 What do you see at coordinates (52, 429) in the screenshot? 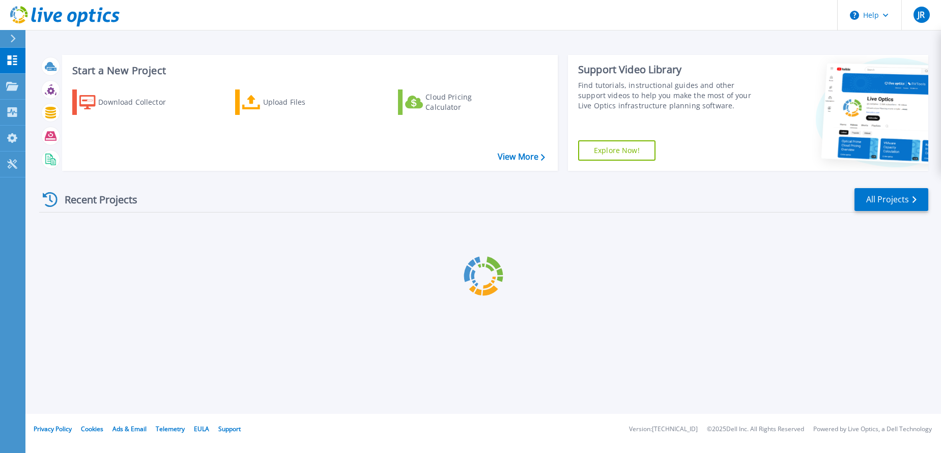
I see `a: Privacy Policy` at bounding box center [52, 429].